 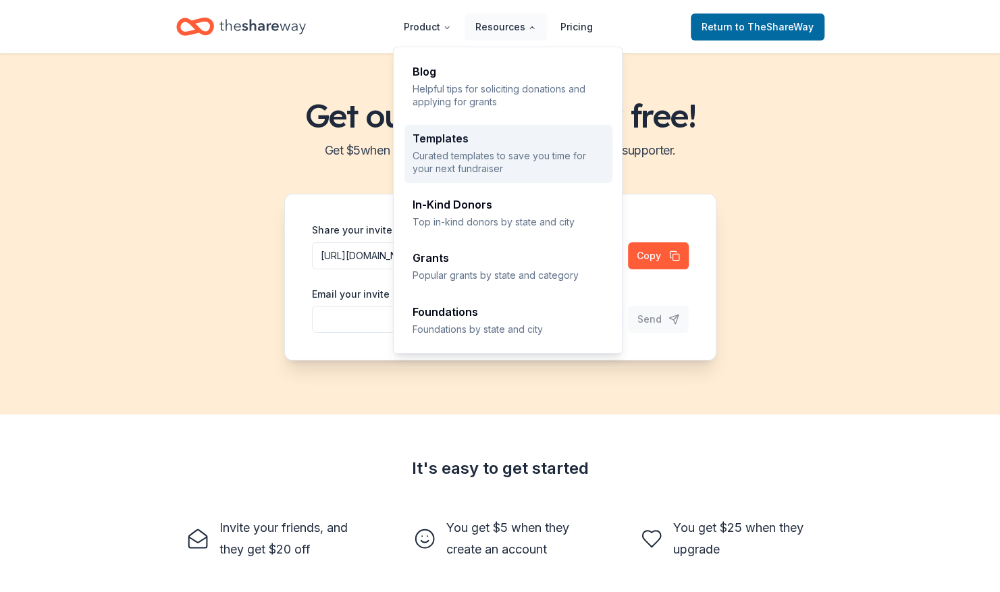 What do you see at coordinates (290, 539) in the screenshot?
I see `div: Invite your friends, and they get $20 off` at bounding box center [290, 539].